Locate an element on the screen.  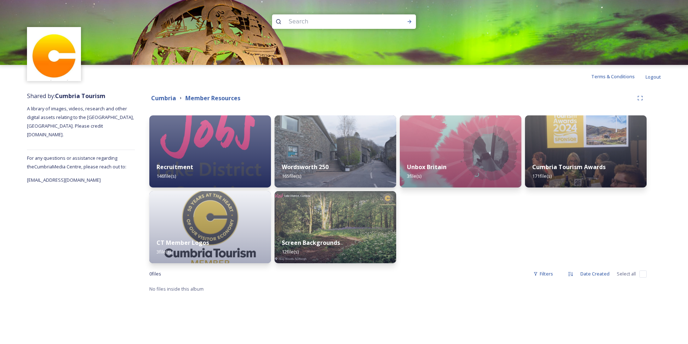
span: No files inside this album is located at coordinates (176, 288).